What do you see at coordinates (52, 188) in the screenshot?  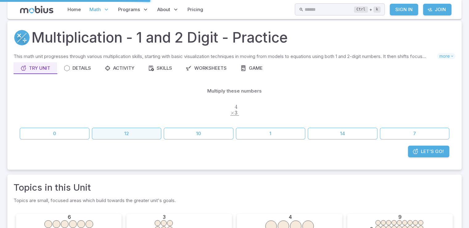 I see `a: Topics in this Unit` at bounding box center [52, 188].